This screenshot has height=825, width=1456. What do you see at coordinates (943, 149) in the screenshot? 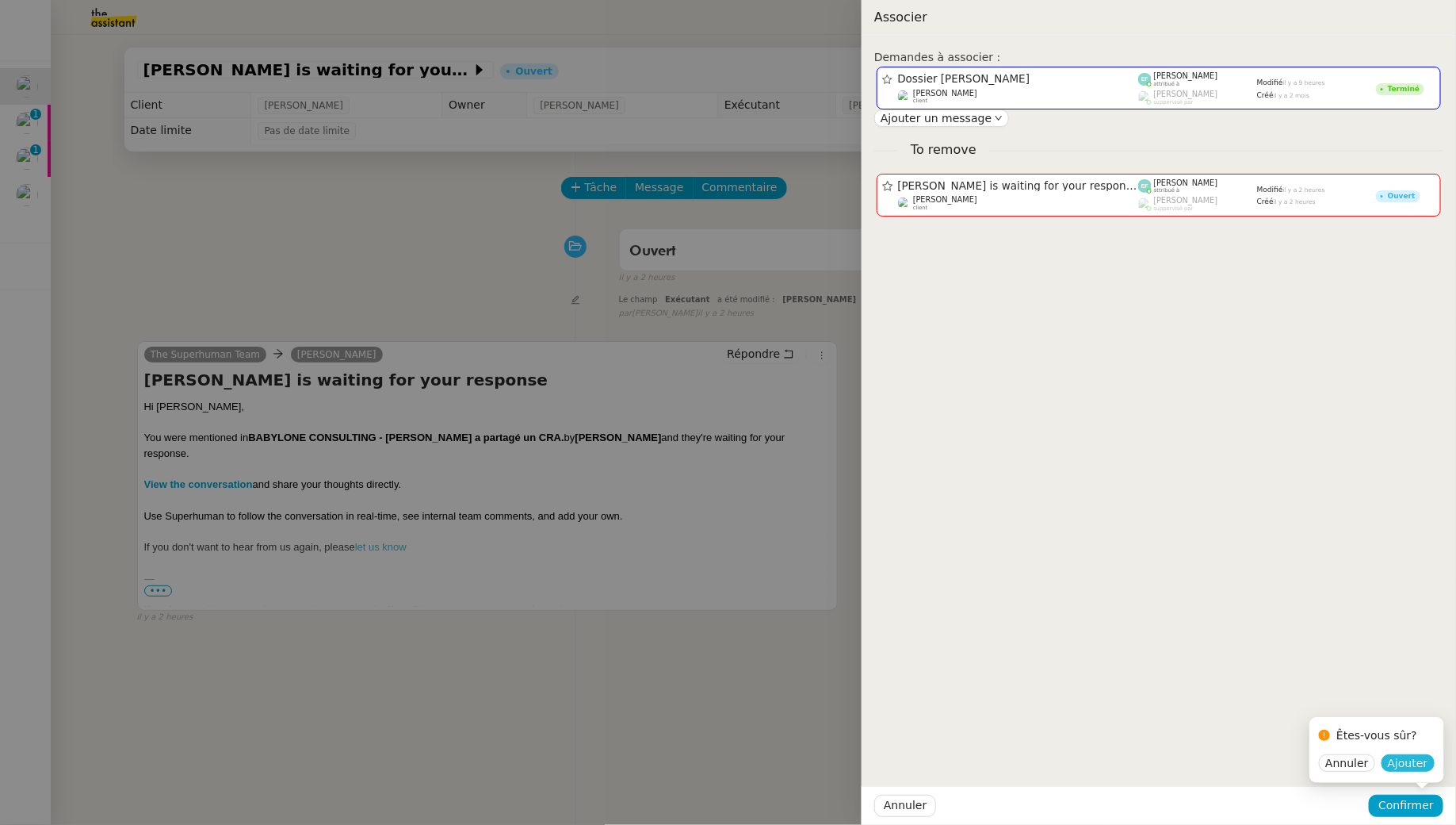
I see `span: To remove` at bounding box center [943, 149].